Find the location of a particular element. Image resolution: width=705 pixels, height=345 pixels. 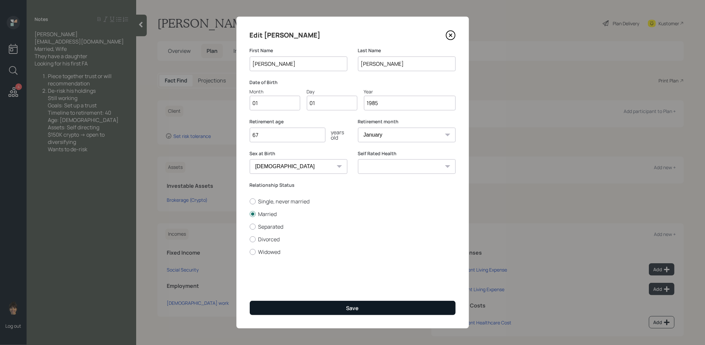

label: Sex at Birth is located at coordinates (298, 153).